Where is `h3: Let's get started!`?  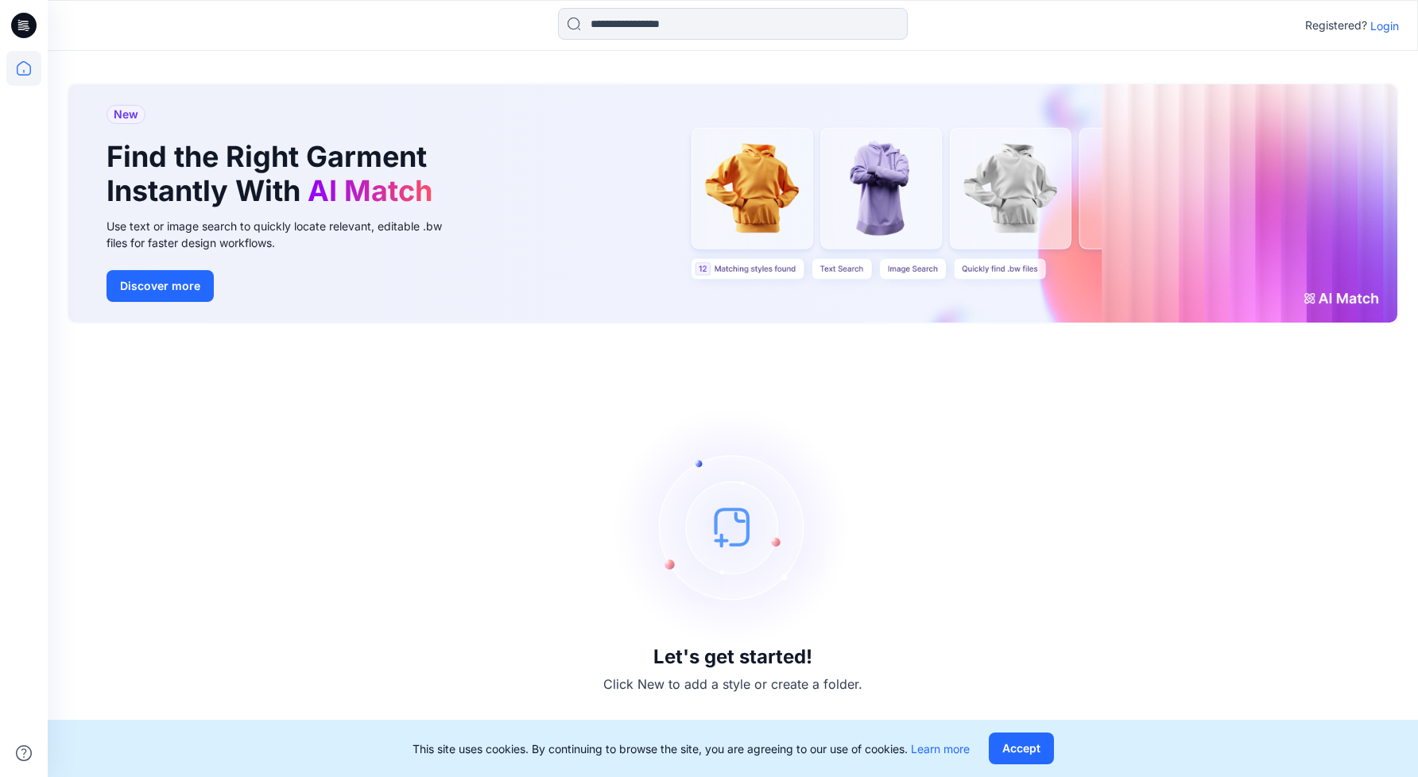
h3: Let's get started! is located at coordinates (733, 657).